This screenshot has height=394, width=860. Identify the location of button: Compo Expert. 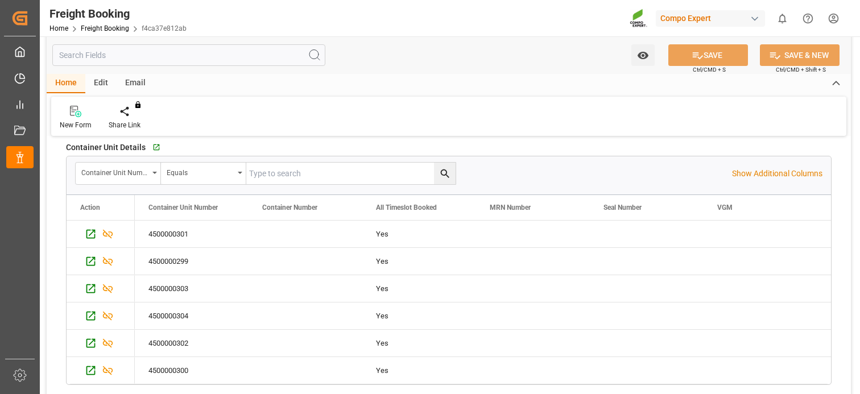
(713, 18).